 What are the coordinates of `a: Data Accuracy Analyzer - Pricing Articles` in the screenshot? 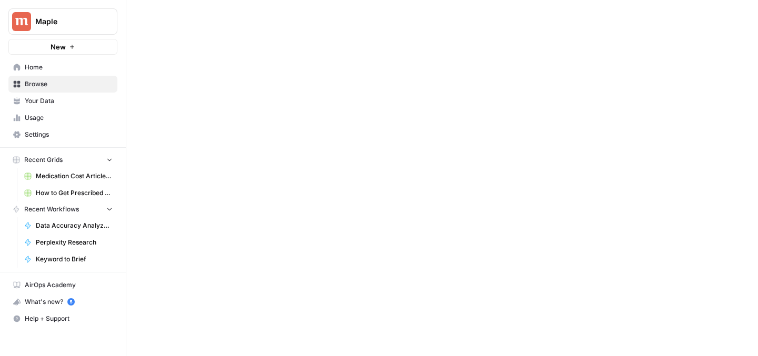 It's located at (68, 226).